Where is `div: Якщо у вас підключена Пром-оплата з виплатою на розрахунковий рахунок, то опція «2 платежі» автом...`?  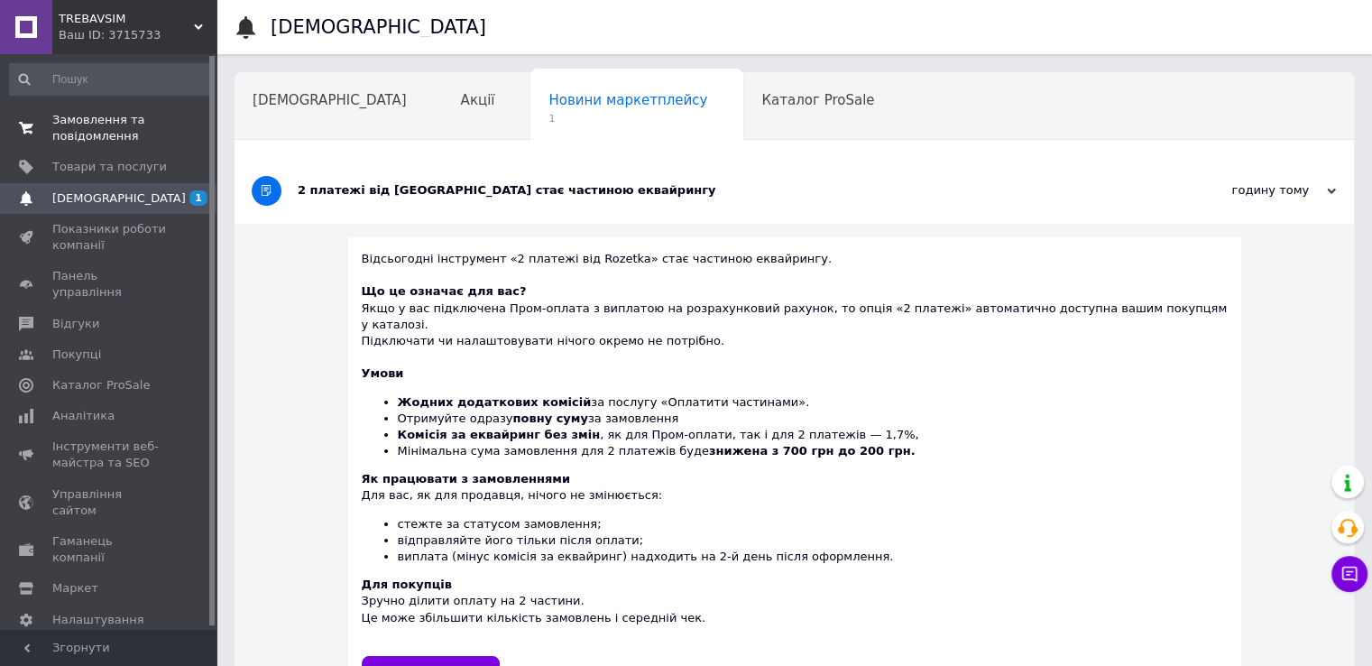 div: Якщо у вас підключена Пром-оплата з виплатою на розрахунковий рахунок, то опція «2 платежі» автом... is located at coordinates (795, 316).